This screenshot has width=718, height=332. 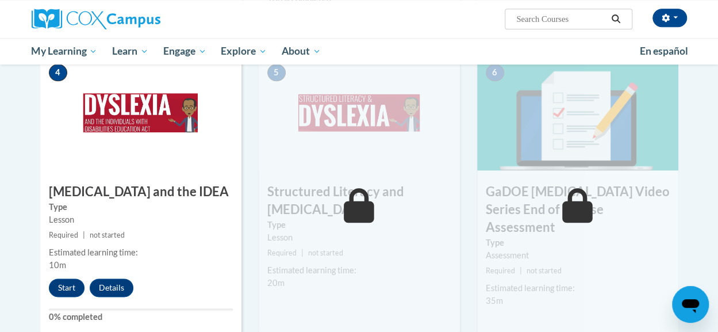 What do you see at coordinates (67, 287) in the screenshot?
I see `button: Start` at bounding box center [67, 287].